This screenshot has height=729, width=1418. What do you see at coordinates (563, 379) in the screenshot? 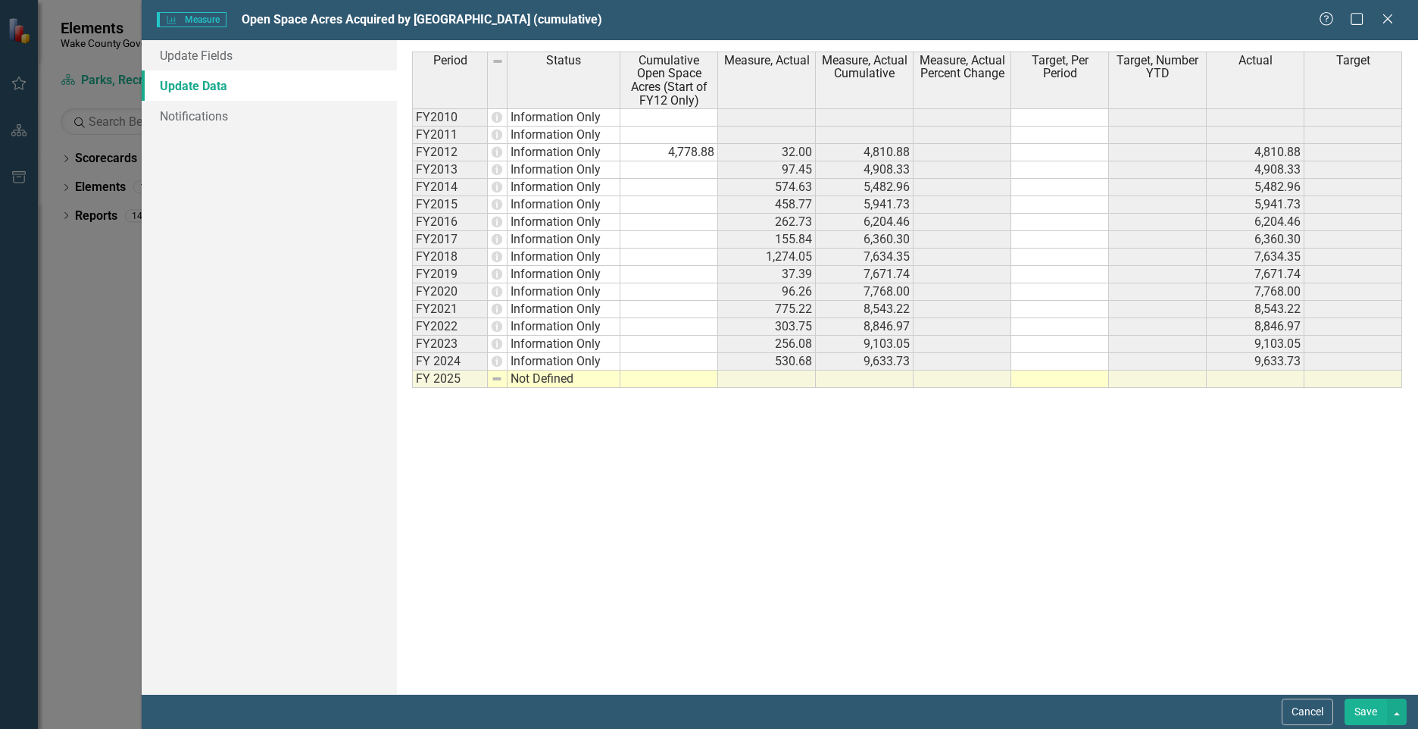
I see `td: Not Defined` at bounding box center [563, 379].